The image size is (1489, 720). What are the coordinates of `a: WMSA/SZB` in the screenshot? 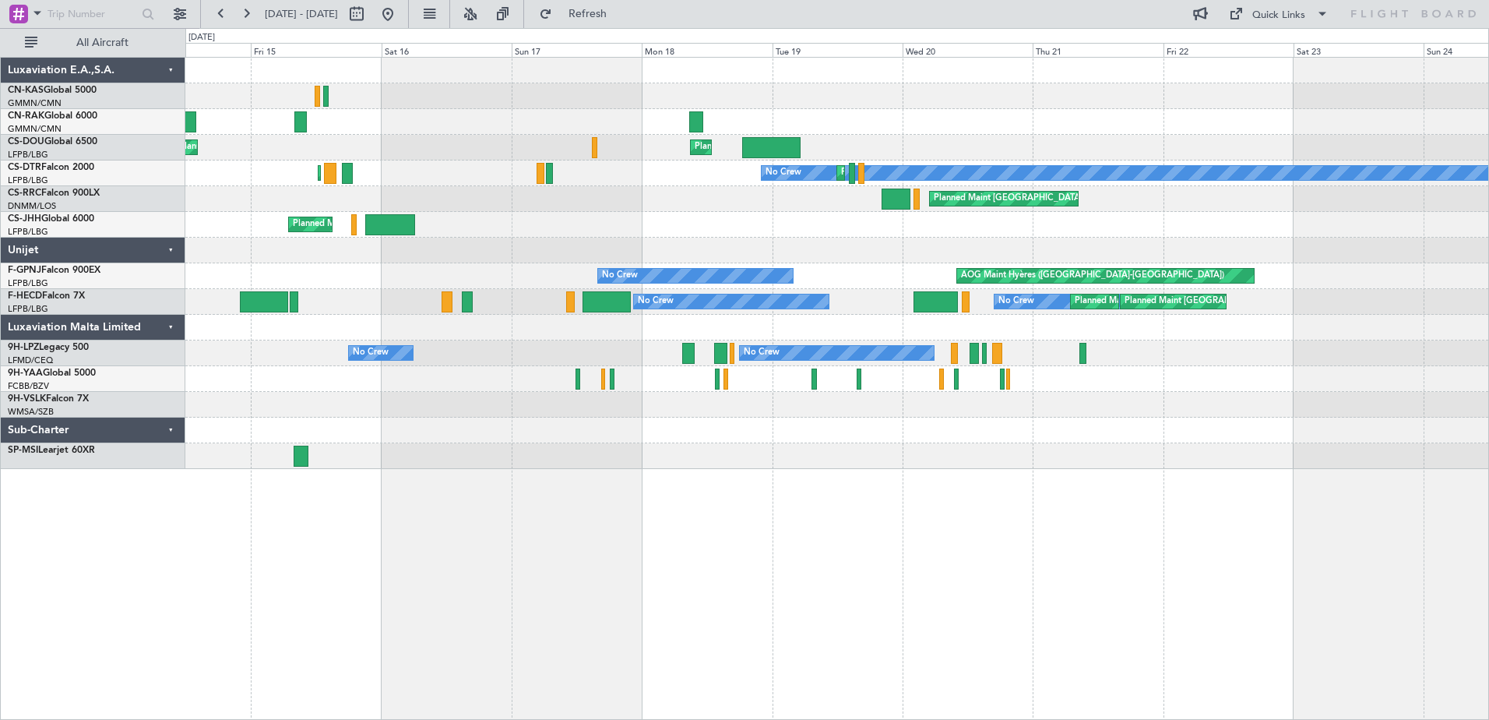 It's located at (30, 411).